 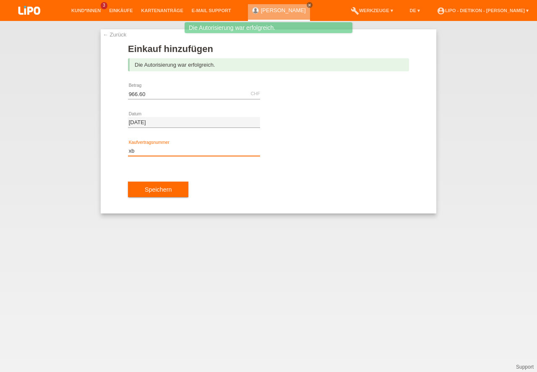 What do you see at coordinates (372, 10) in the screenshot?
I see `a: buildWerkzeuge ▾` at bounding box center [372, 10].